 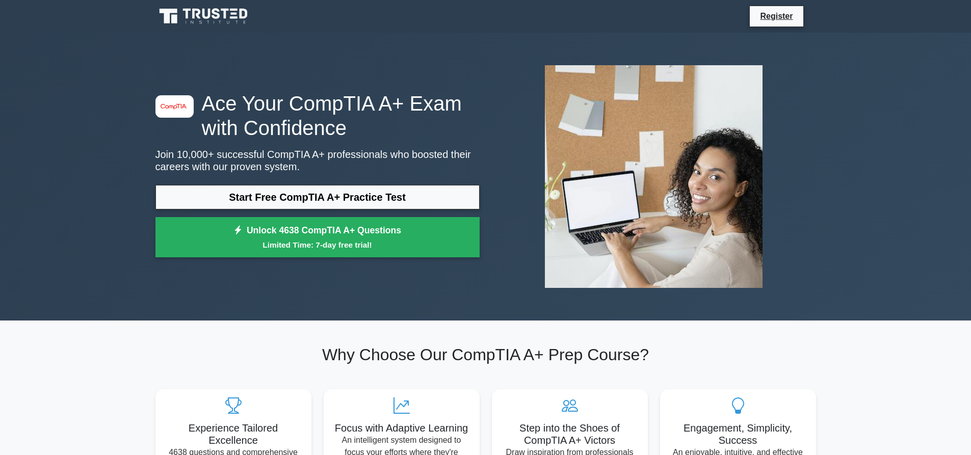 I want to click on a: Register, so click(x=776, y=16).